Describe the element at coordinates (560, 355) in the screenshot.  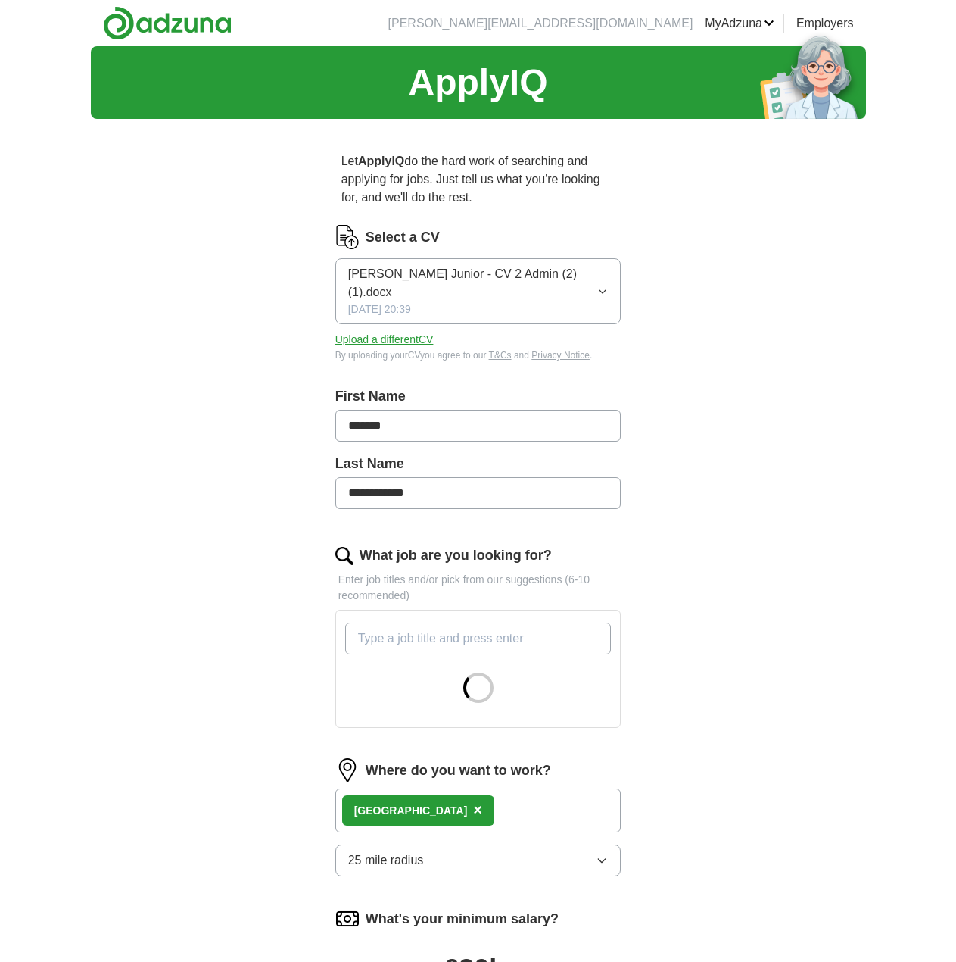
I see `a: Privacy Notice` at that location.